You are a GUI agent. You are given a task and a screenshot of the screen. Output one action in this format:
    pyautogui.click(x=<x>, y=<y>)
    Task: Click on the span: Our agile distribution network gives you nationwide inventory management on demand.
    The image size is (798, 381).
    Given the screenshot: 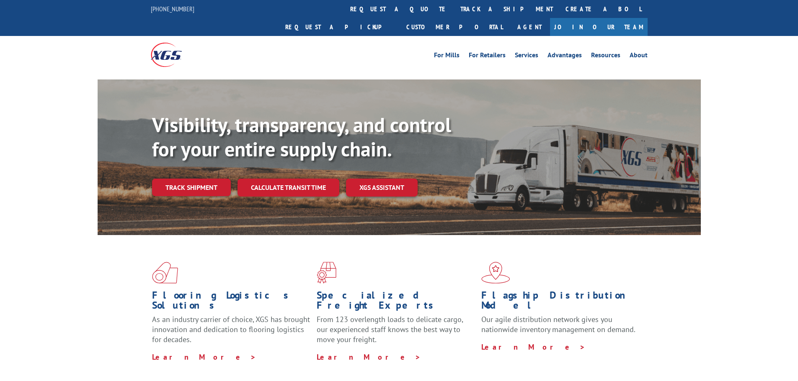 What is the action you would take?
    pyautogui.click(x=558, y=324)
    